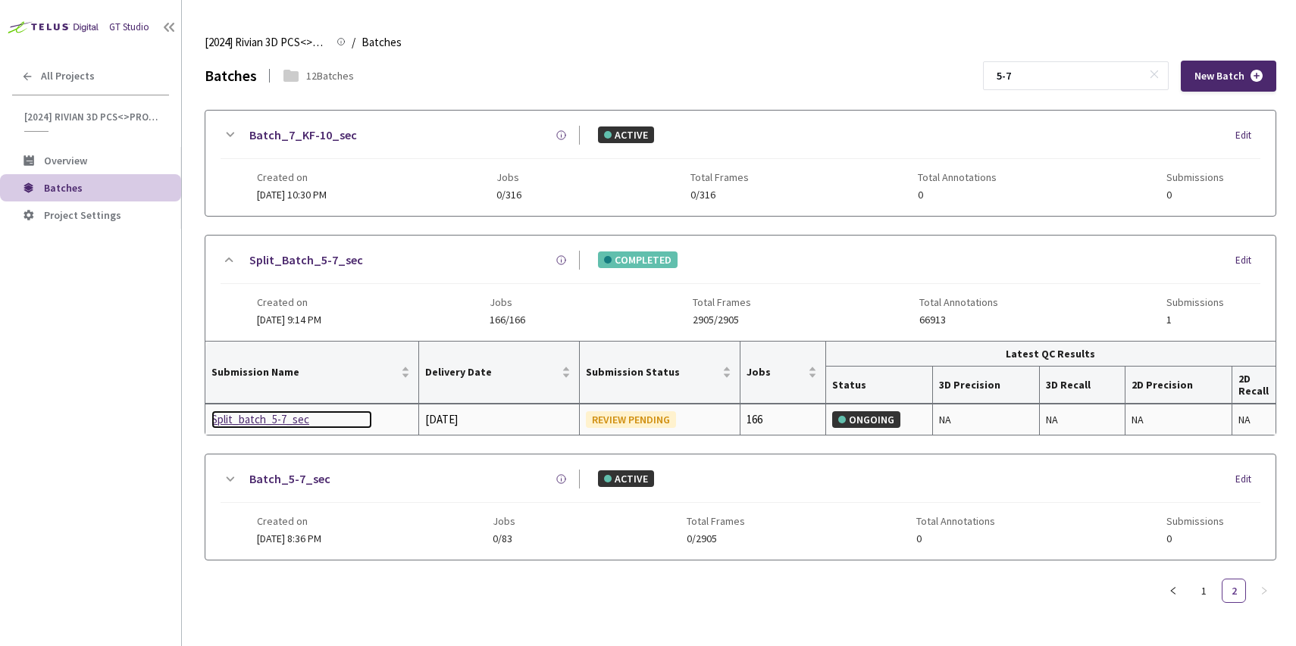 The width and height of the screenshot is (1296, 646). Describe the element at coordinates (129, 27) in the screenshot. I see `div: GT Studio` at that location.